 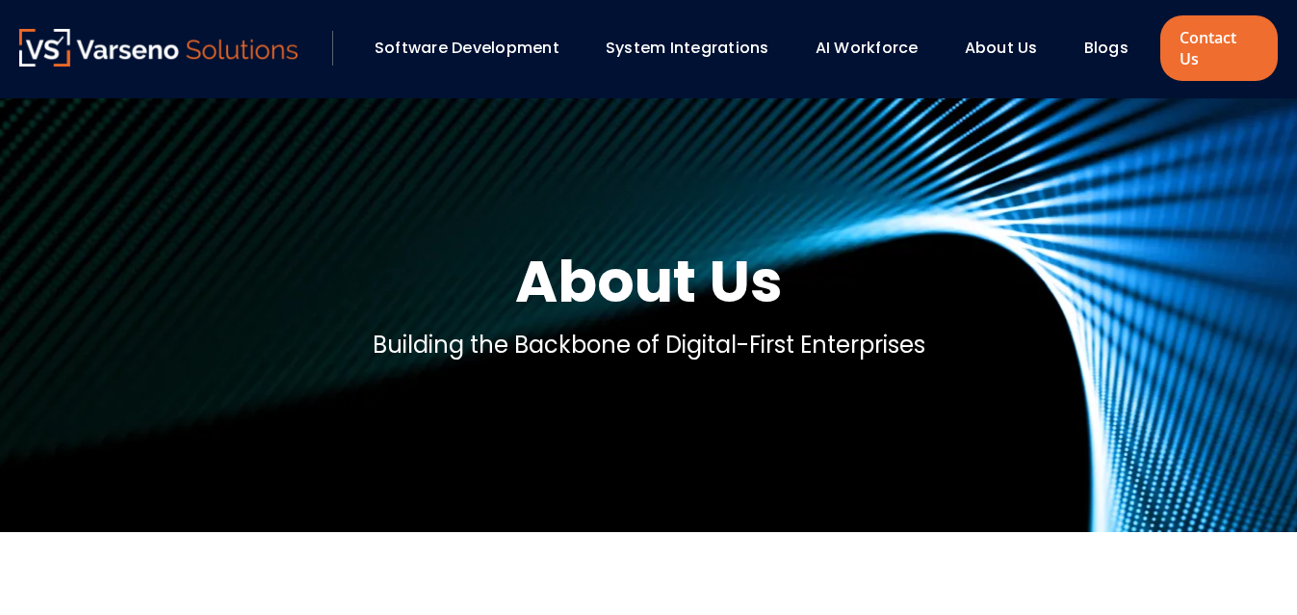 I want to click on a: Varseno Solutions – Product Engineering & IT Services, so click(x=158, y=48).